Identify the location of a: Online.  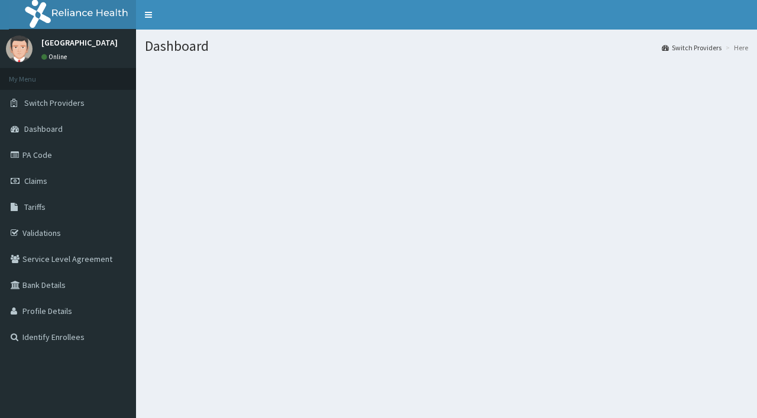
(56, 57).